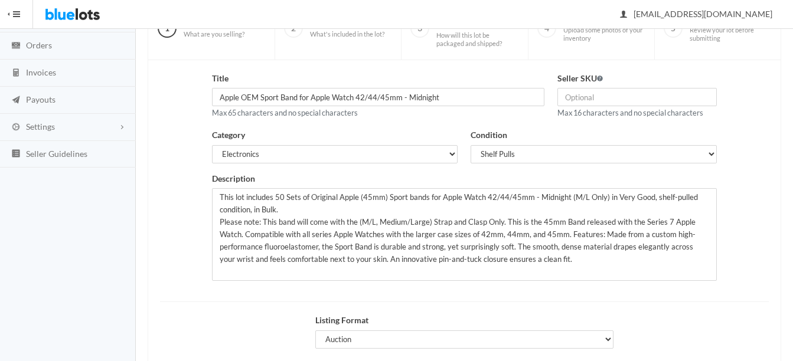  I want to click on ion-icon: cog, so click(16, 128).